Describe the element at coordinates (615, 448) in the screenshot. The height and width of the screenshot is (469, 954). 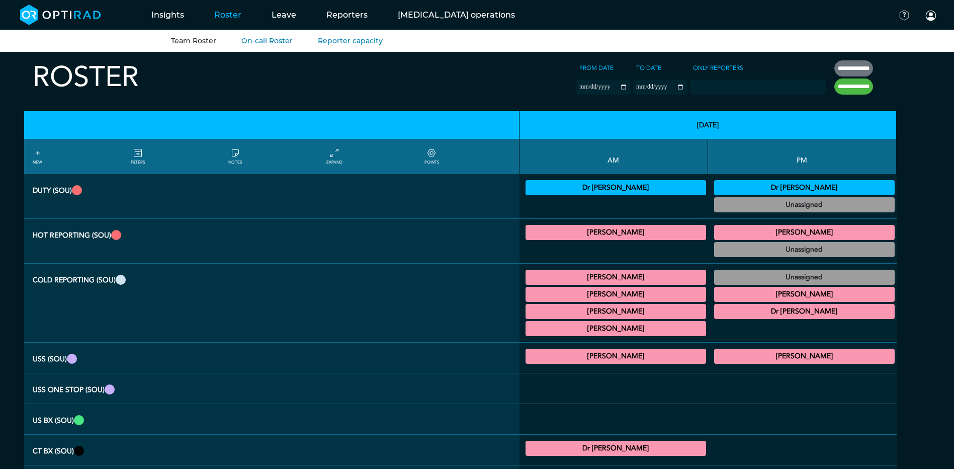
I see `div: CT Intervention Body 09:00 - 13:00` at that location.